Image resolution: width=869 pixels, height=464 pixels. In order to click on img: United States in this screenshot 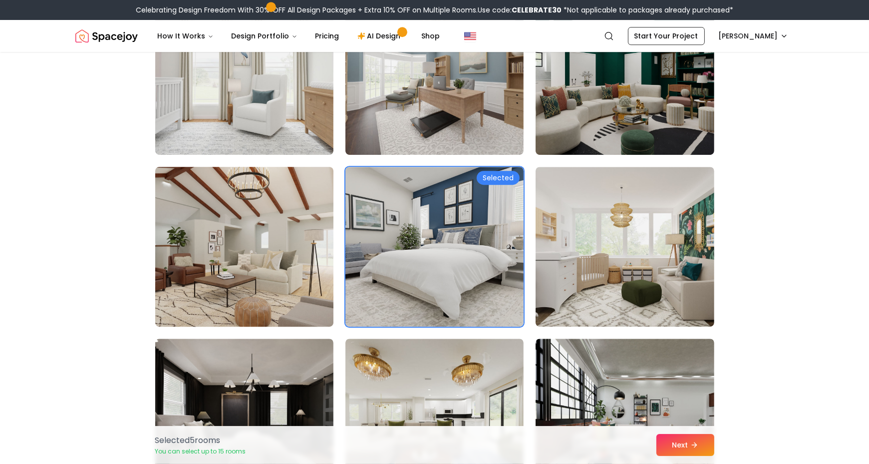, I will do `click(470, 36)`.